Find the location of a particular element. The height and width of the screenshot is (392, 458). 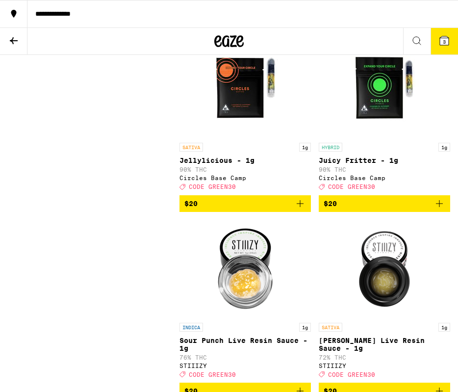

a: Open page for Berry Sundae Live Resin Sauce - 1g from STIIIZY is located at coordinates (384, 301).